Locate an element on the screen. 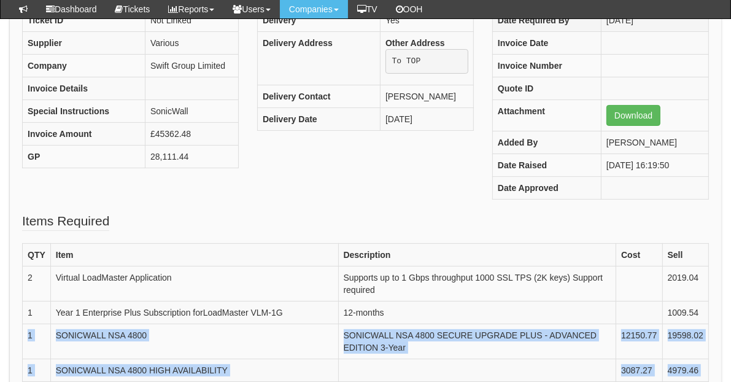 The image size is (731, 382). pre: To TOP is located at coordinates (427, 61).